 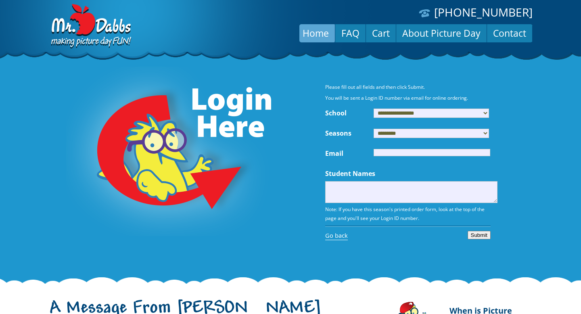 I want to click on p: You will be sent a Login ID number via email for online ordering., so click(x=408, y=98).